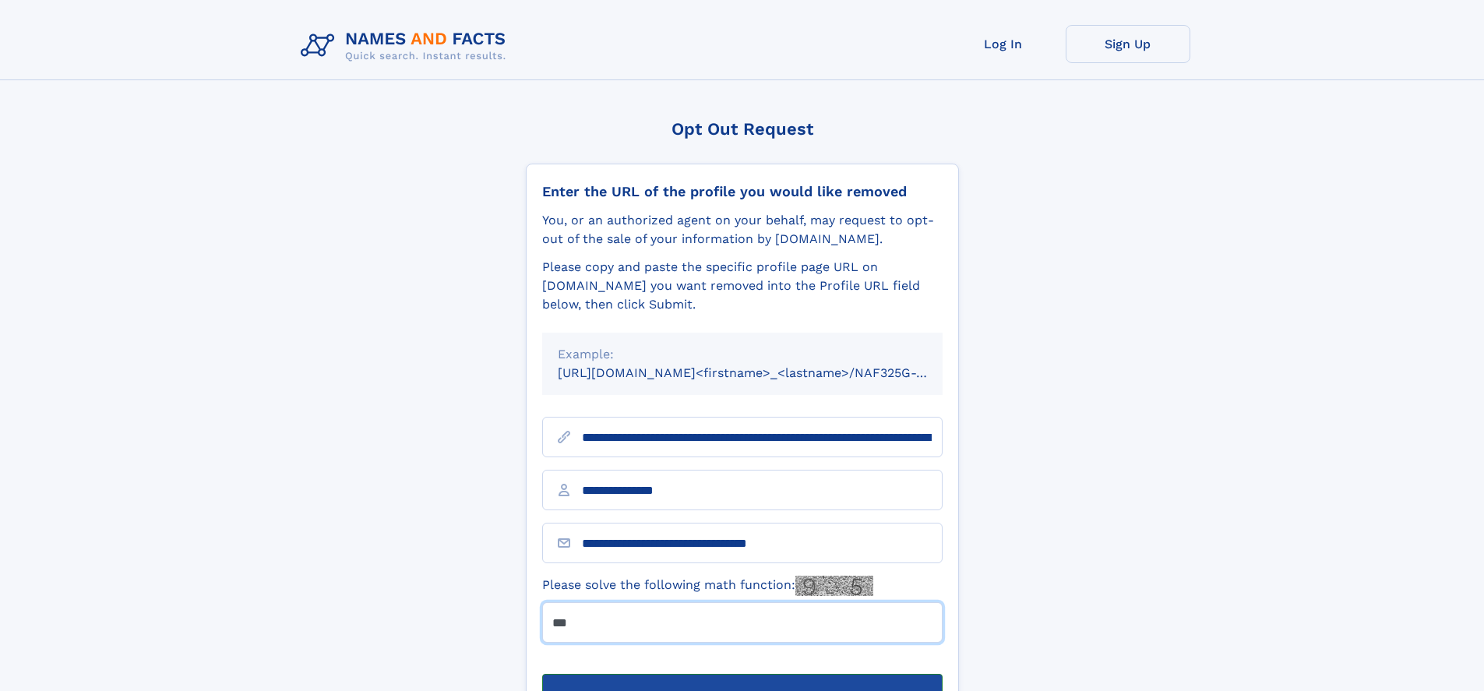 The width and height of the screenshot is (1484, 691). Describe the element at coordinates (407, 46) in the screenshot. I see `img: Logo Names and Facts` at that location.